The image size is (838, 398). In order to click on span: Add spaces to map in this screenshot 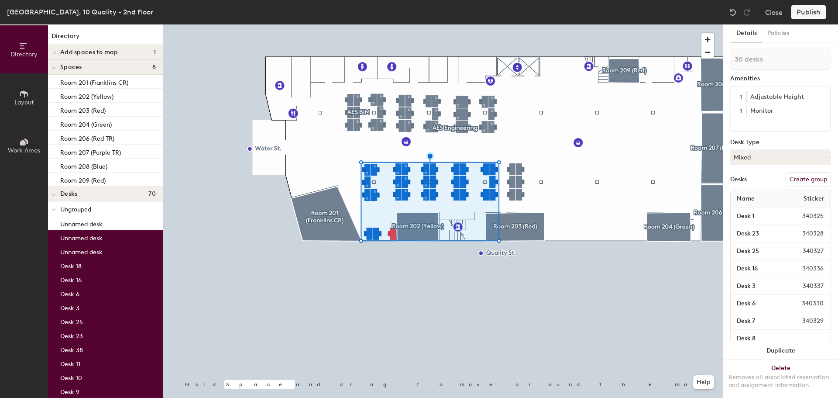, I will do `click(89, 52)`.